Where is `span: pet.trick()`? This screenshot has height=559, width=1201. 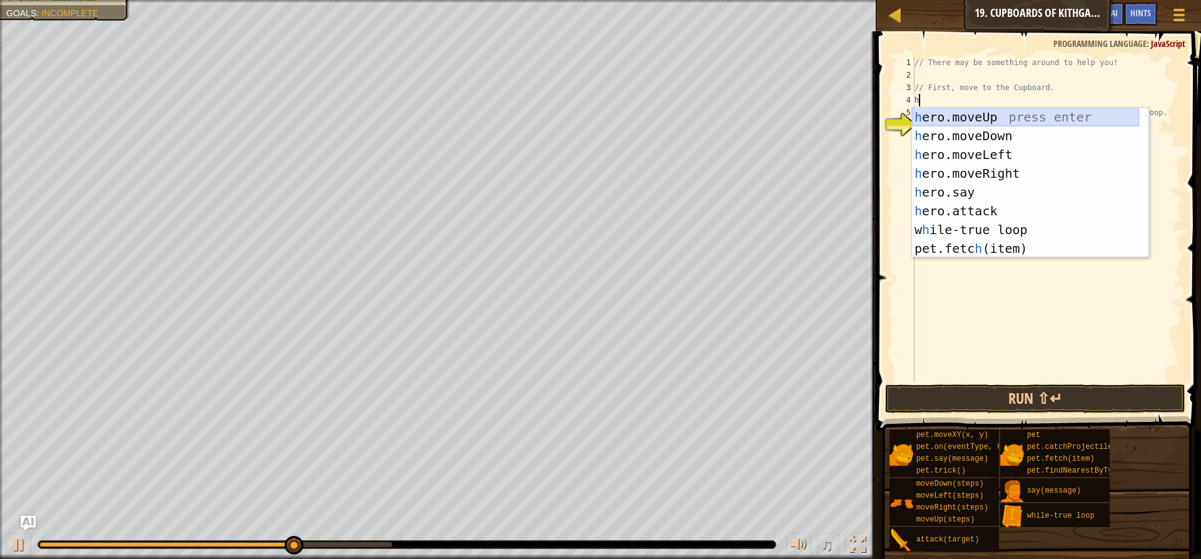
span: pet.trick() is located at coordinates (941, 470).